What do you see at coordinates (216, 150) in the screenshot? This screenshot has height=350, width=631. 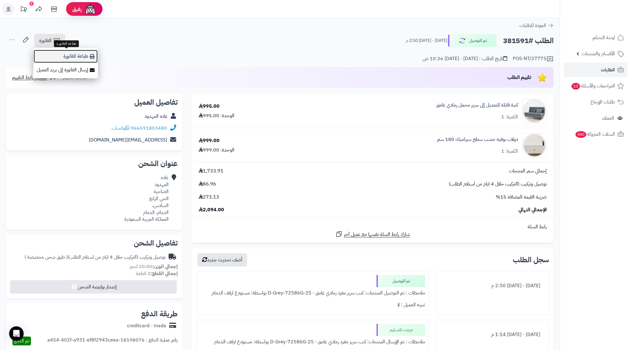 I see `div: الوحدة: 999.00` at bounding box center [216, 150].